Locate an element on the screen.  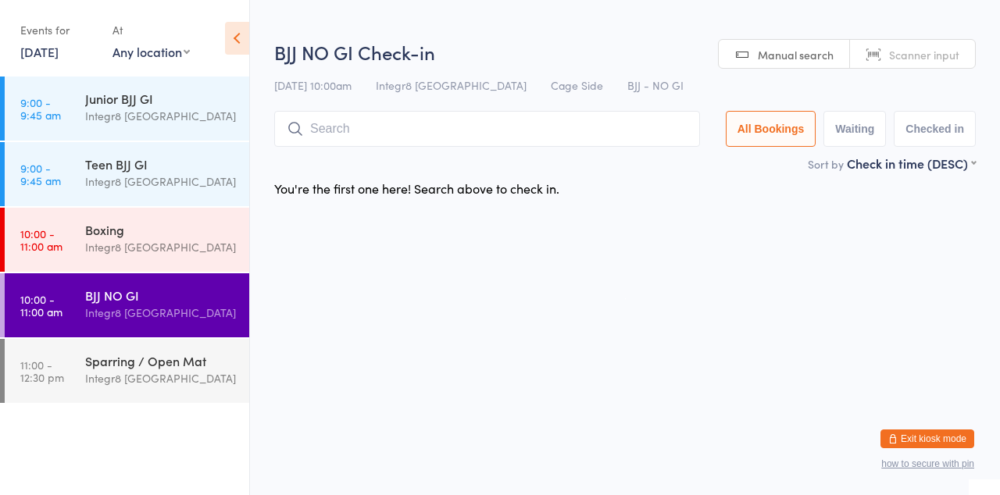
div: Boxing is located at coordinates (160, 230).